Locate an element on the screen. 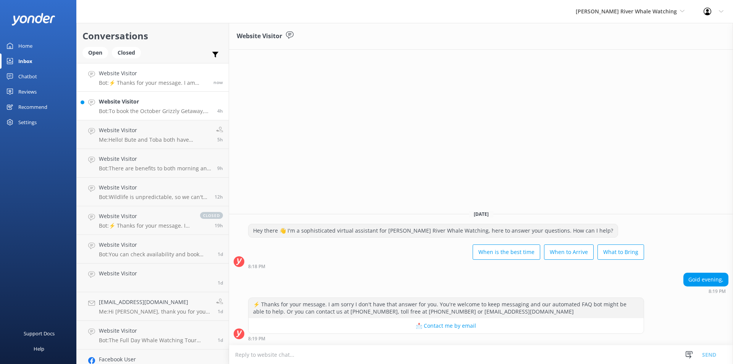  p: Bot: To book the October Grizzly Getaway, please select your desired dates for the package. Once ... is located at coordinates (155, 111).